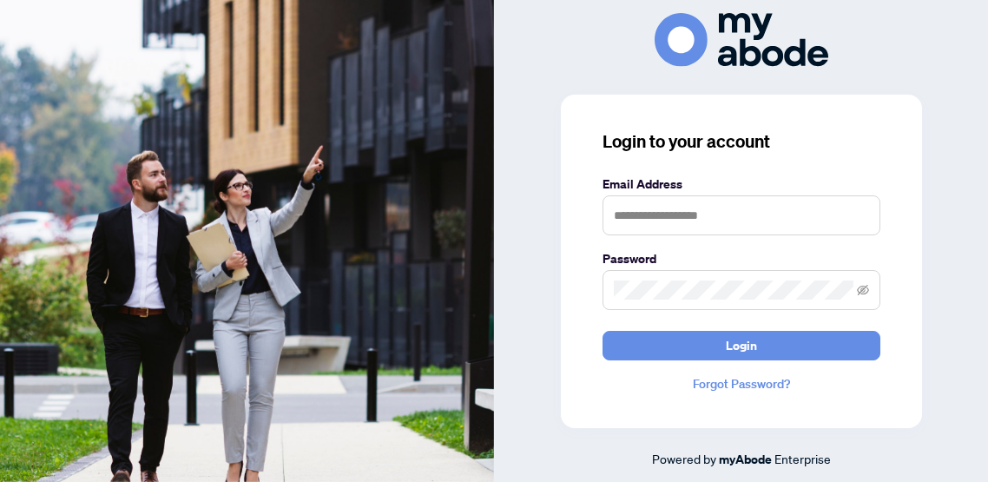 This screenshot has height=482, width=988. I want to click on img: ma-logo, so click(741, 39).